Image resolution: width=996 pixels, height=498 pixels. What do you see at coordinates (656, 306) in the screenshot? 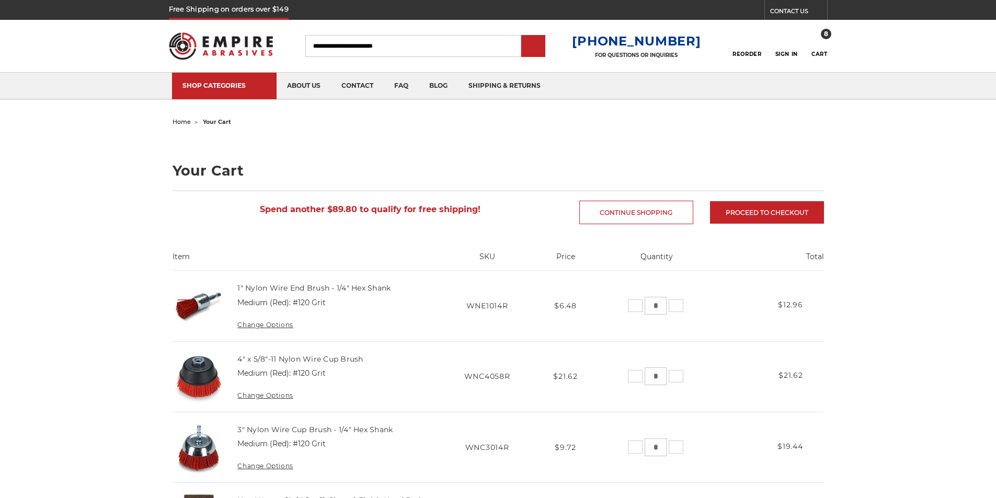
I see `input: 1" Nylon Wire End Brush - 1/4" Hex Shank Quantity:` at bounding box center [656, 306].